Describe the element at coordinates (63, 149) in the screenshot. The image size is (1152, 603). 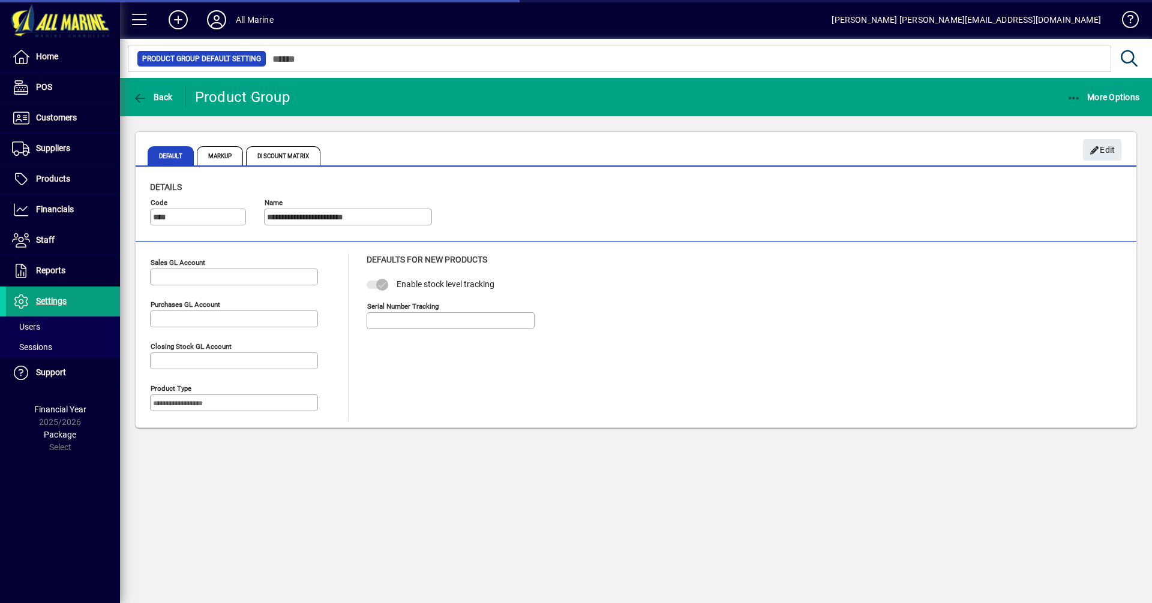
I see `a: Suppliers` at that location.